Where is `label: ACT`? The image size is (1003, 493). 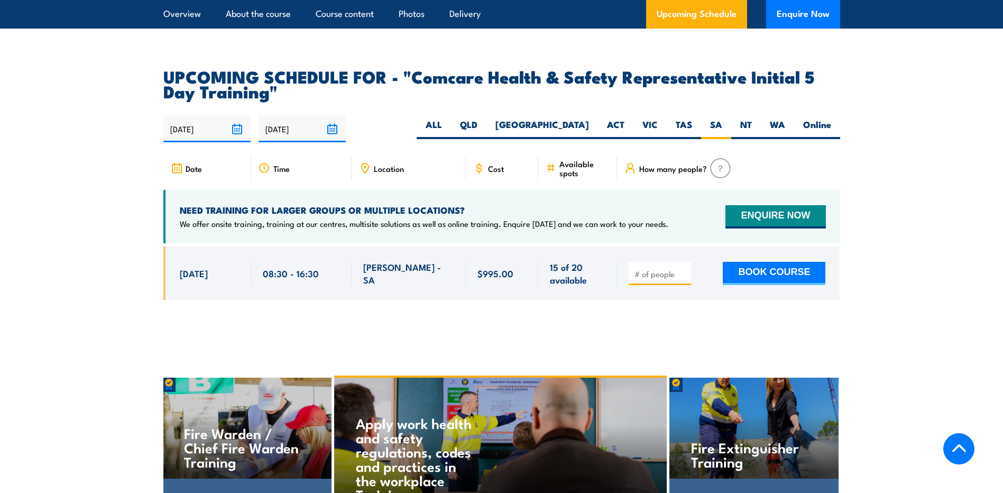
label: ACT is located at coordinates (615, 128).